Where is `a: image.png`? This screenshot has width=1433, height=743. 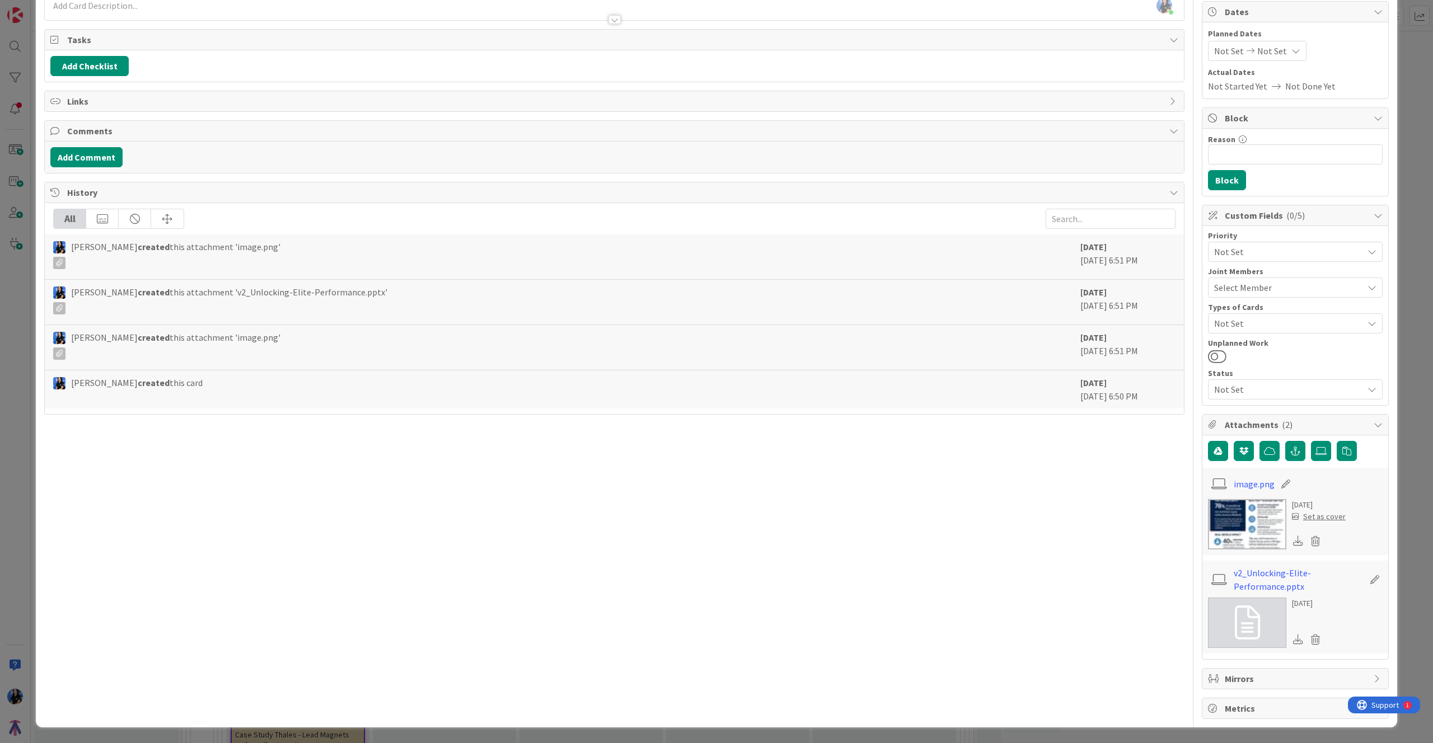
a: image.png is located at coordinates (1254, 484).